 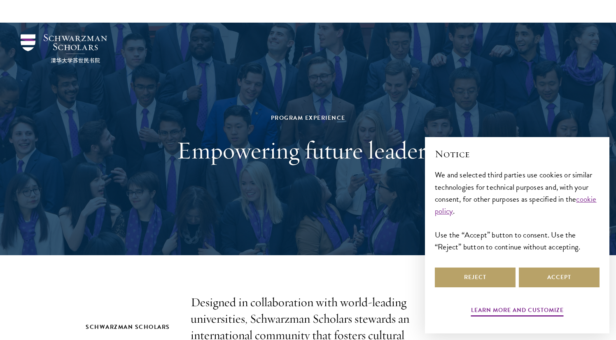 What do you see at coordinates (308, 150) in the screenshot?
I see `h1: Empowering future leaders.` at bounding box center [308, 150].